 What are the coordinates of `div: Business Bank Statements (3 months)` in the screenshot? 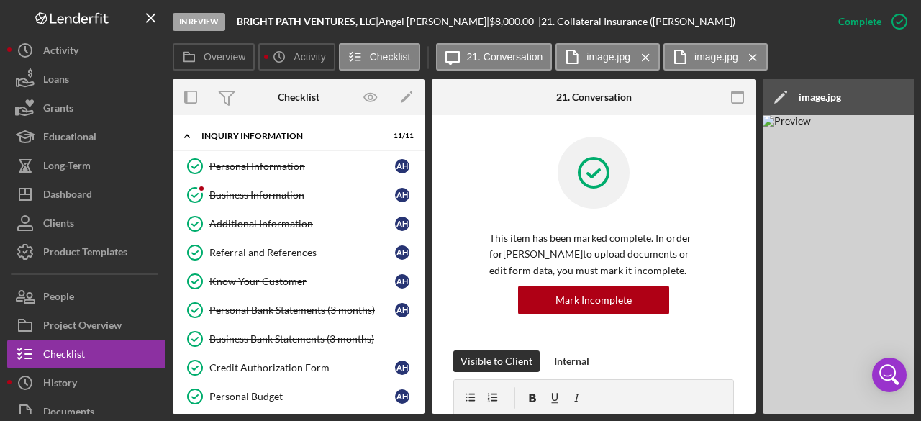 It's located at (313, 339).